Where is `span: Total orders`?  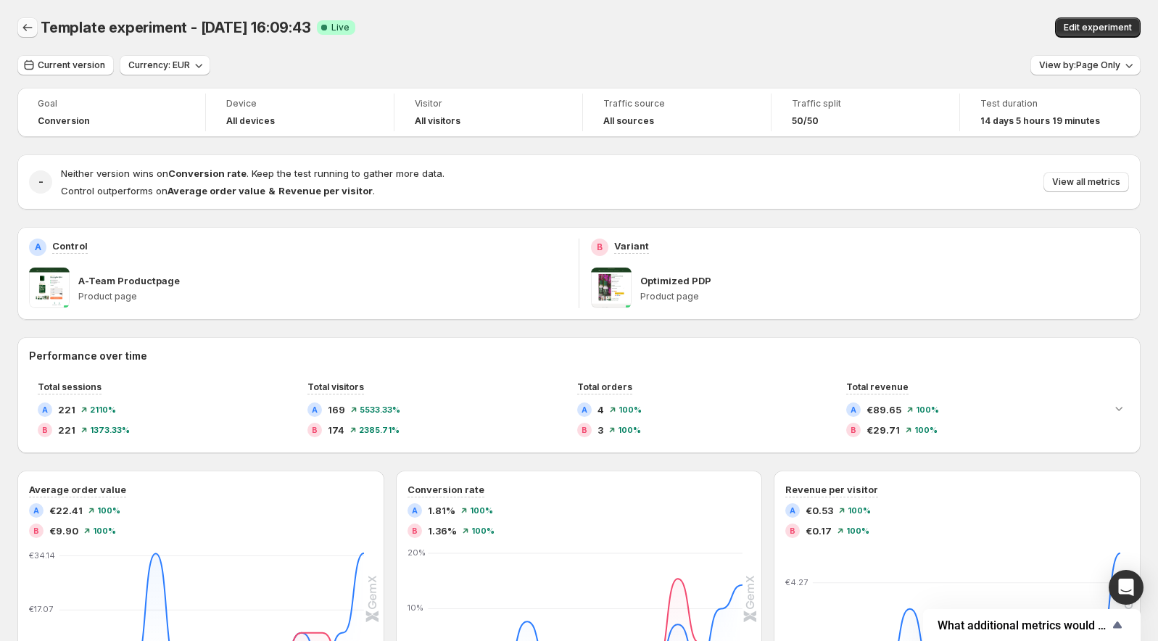 span: Total orders is located at coordinates (605, 386).